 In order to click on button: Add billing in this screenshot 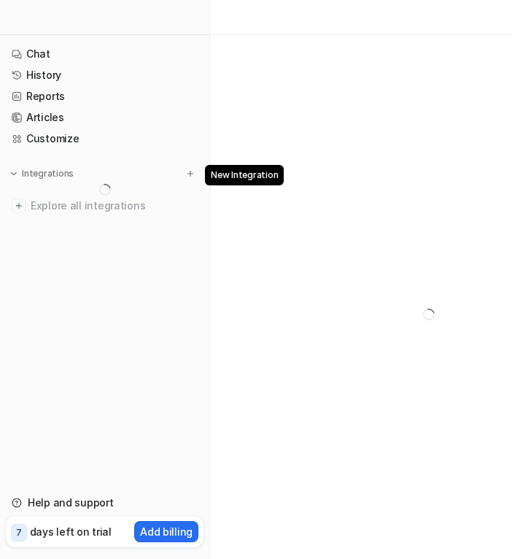, I will do `click(166, 531)`.